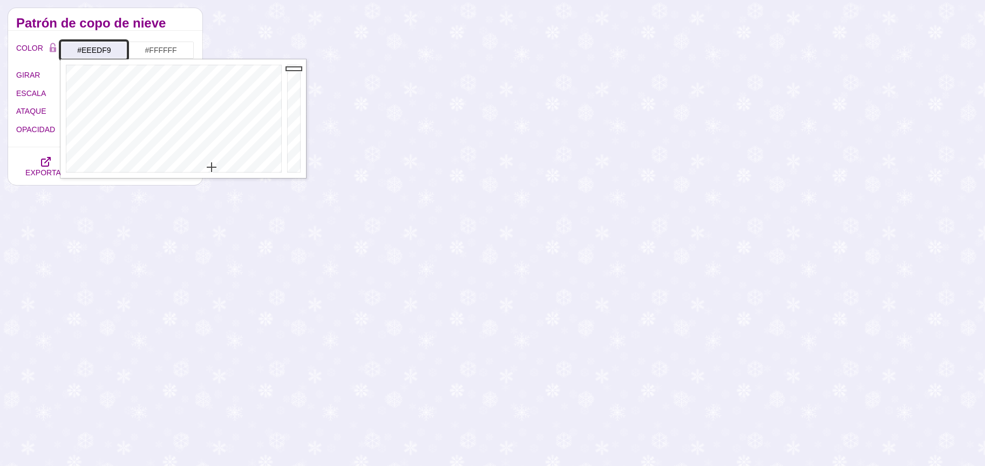 This screenshot has width=985, height=466. I want to click on font: Patrón de copo de nieve, so click(91, 23).